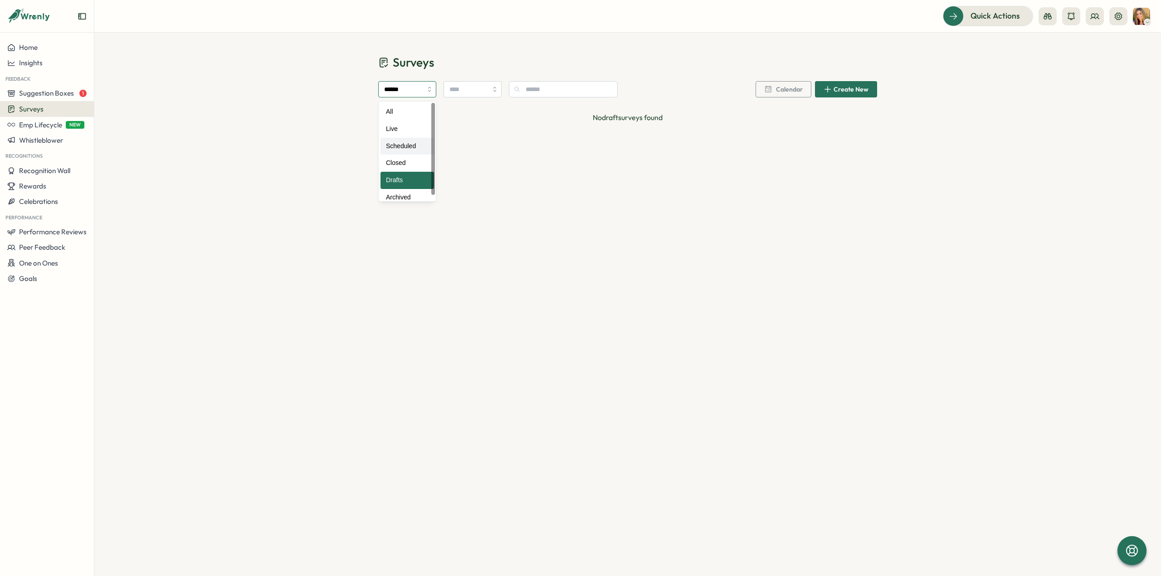  Describe the element at coordinates (988, 16) in the screenshot. I see `button: Quick Actions` at that location.